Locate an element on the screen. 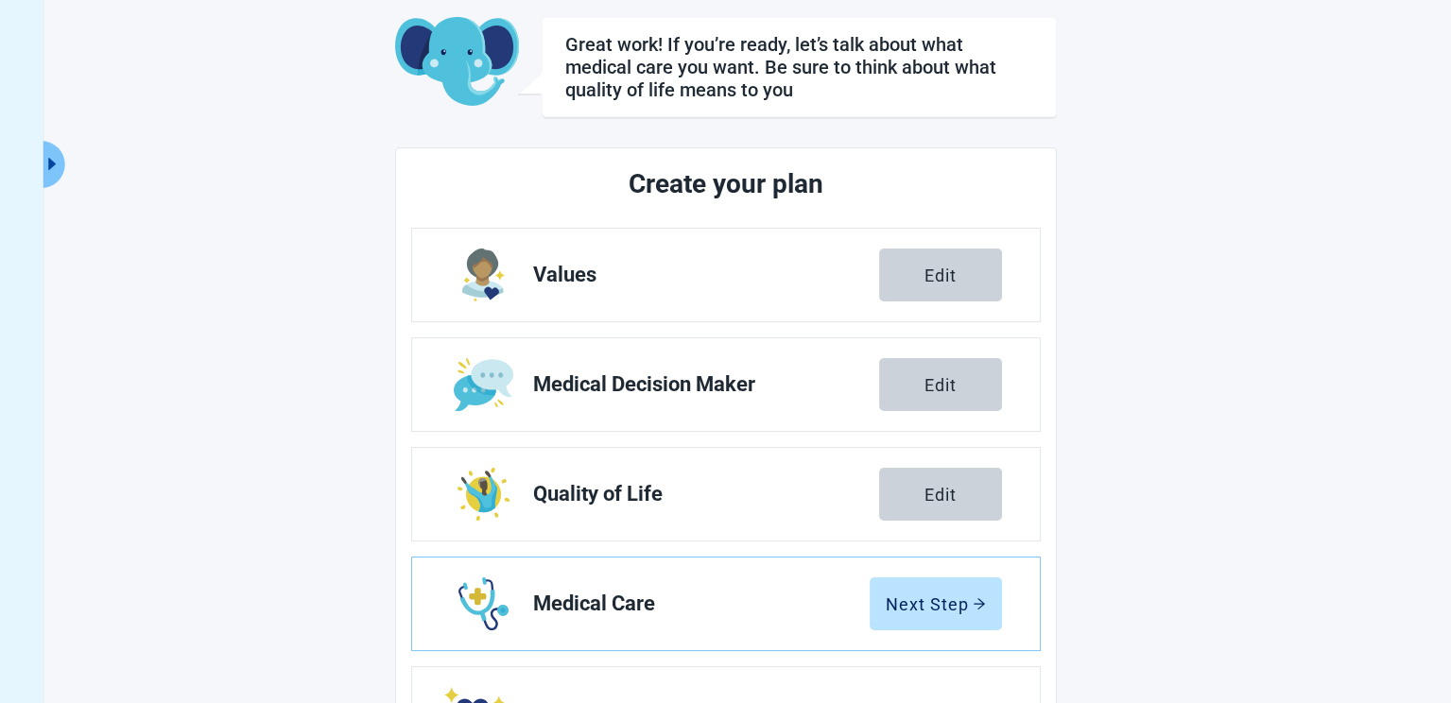  span: Medical Care is located at coordinates (701, 604).